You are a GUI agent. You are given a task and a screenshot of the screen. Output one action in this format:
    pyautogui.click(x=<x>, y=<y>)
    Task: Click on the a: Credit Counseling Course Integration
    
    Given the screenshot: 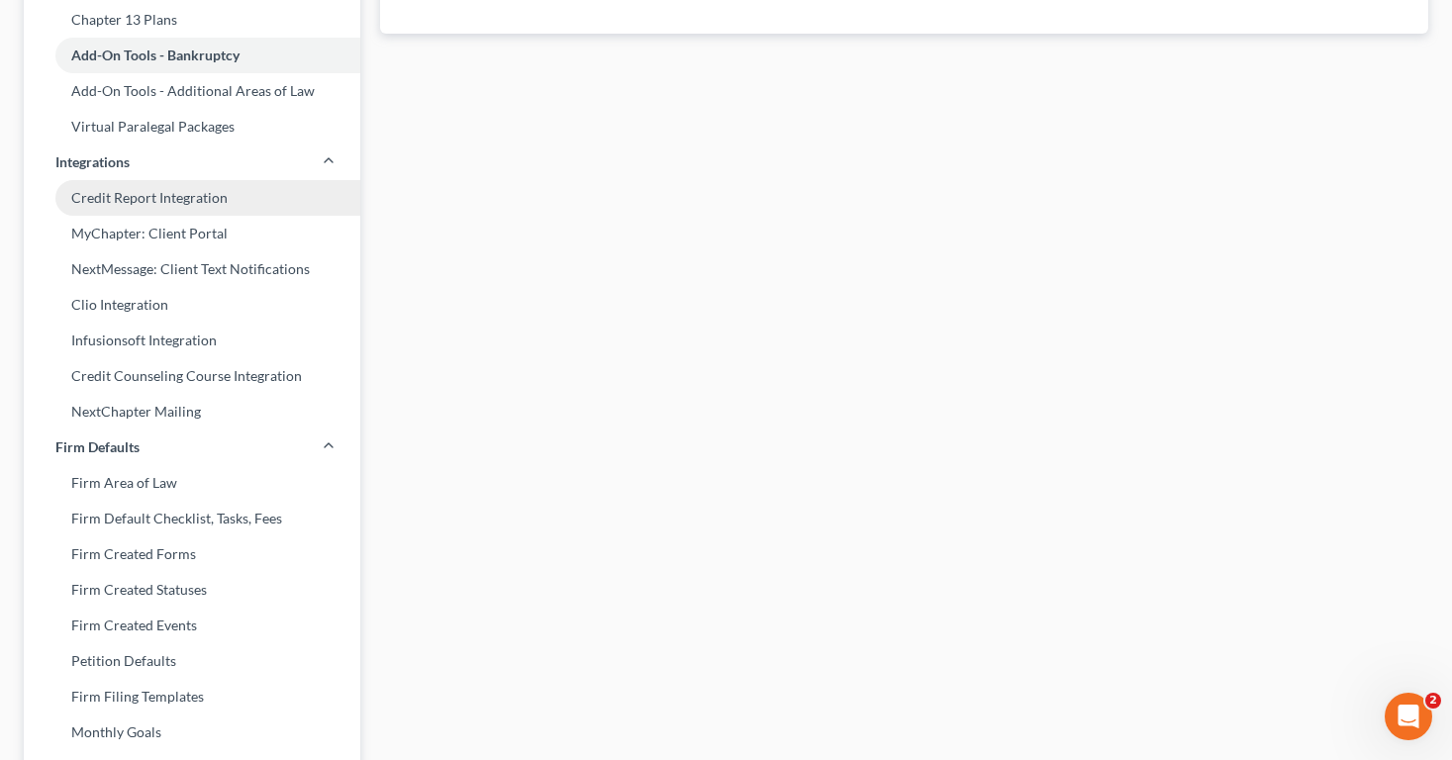 What is the action you would take?
    pyautogui.click(x=192, y=376)
    